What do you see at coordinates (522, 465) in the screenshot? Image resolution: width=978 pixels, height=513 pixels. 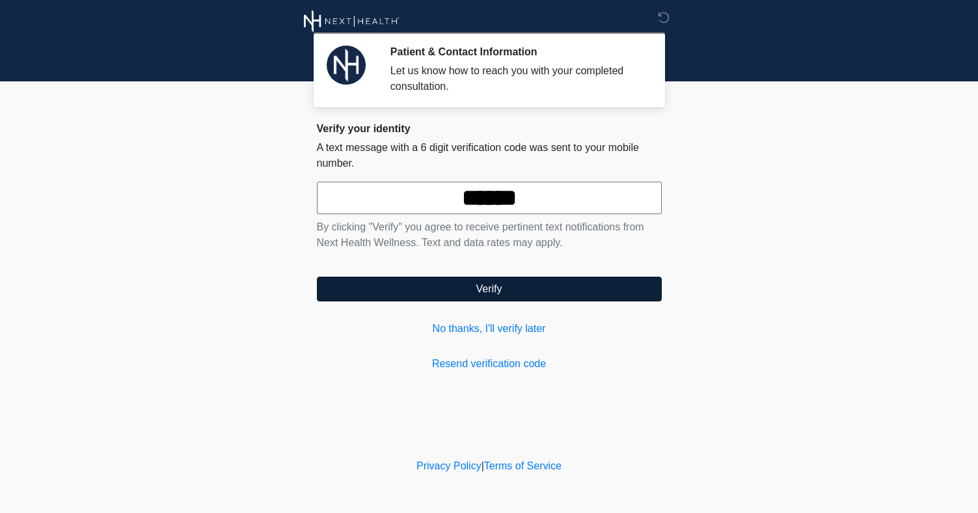 I see `a: Terms of Service` at bounding box center [522, 465].